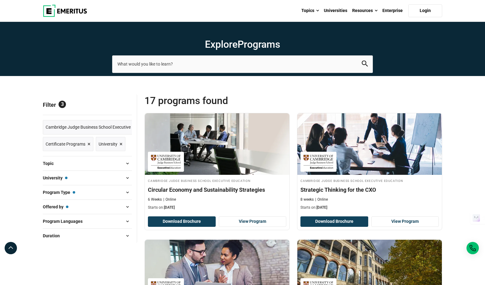 The height and width of the screenshot is (285, 485). I want to click on a: search, so click(364, 65).